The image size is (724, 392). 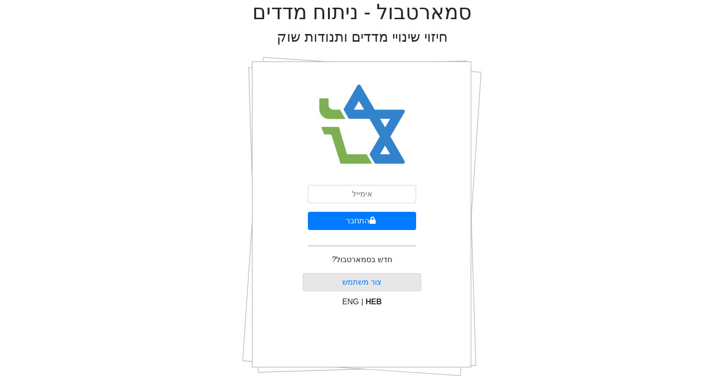 I want to click on button: צור משתמש, so click(x=362, y=282).